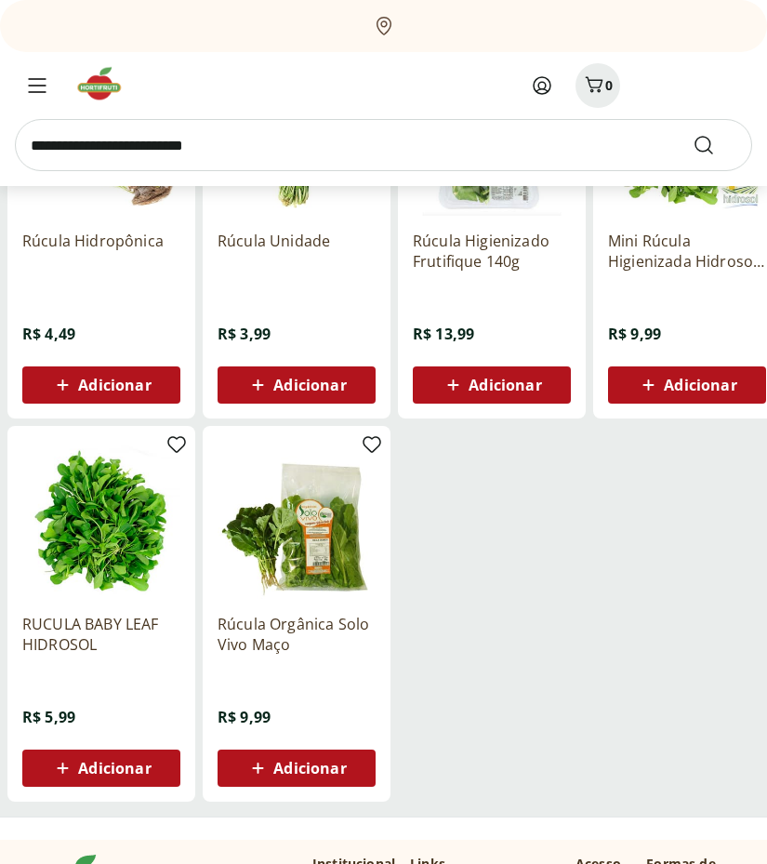 The image size is (767, 864). Describe the element at coordinates (101, 251) in the screenshot. I see `a: Rúcula Hidropônica` at that location.